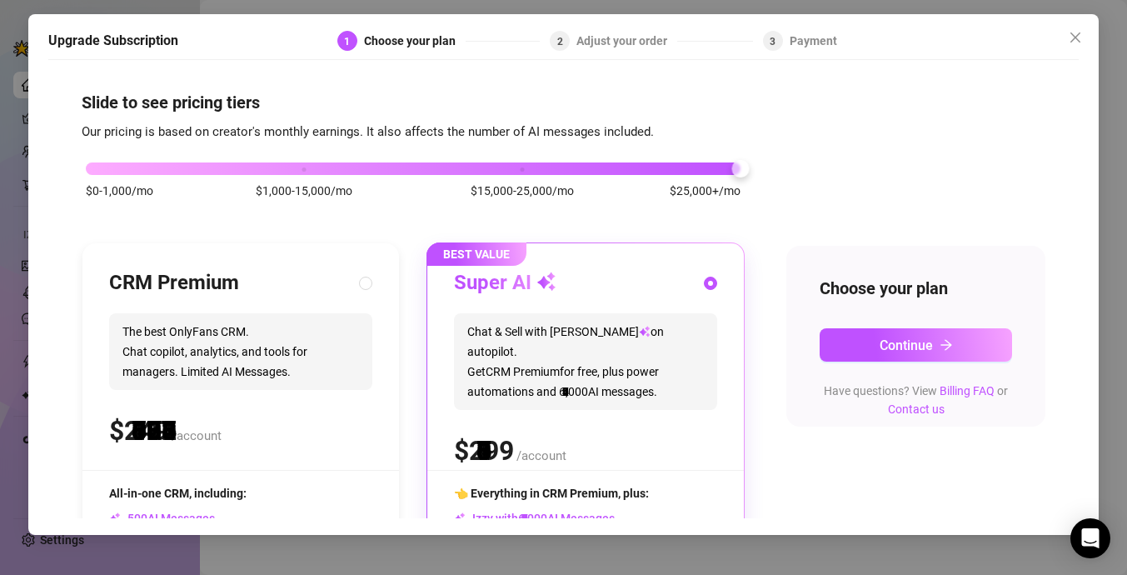 The image size is (1127, 575). Describe the element at coordinates (946, 345) in the screenshot. I see `span: arrow-right` at that location.